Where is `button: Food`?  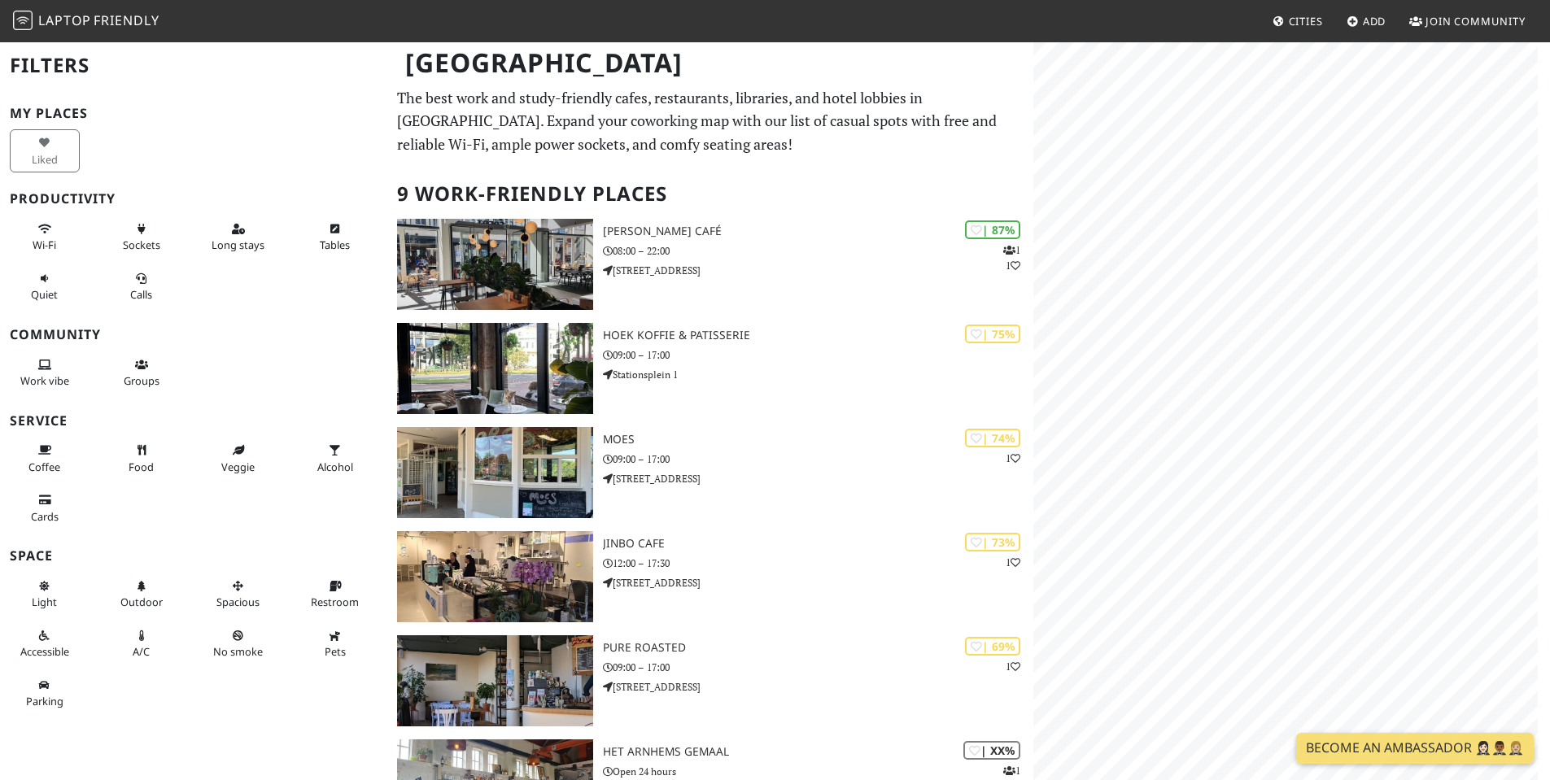 button: Food is located at coordinates (142, 458).